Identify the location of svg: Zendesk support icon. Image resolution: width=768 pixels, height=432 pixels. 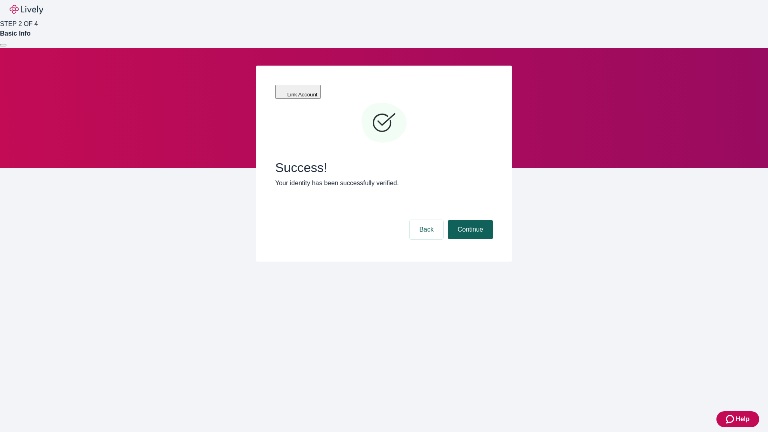
(731, 419).